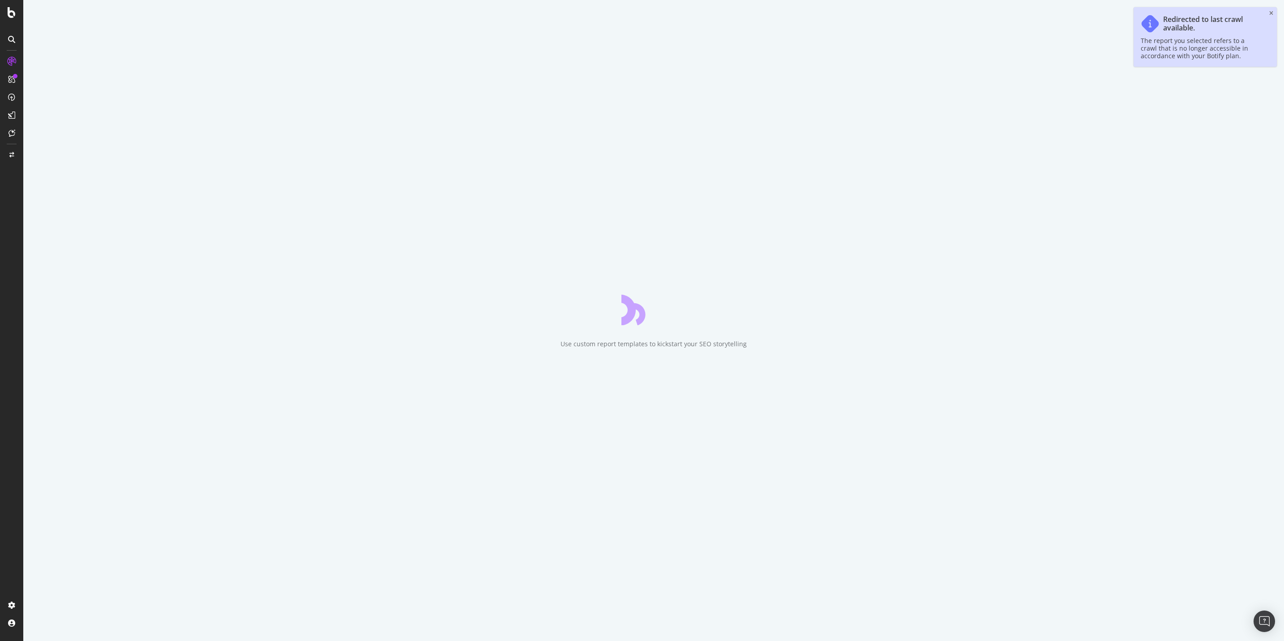  Describe the element at coordinates (654, 309) in the screenshot. I see `div: animation` at that location.